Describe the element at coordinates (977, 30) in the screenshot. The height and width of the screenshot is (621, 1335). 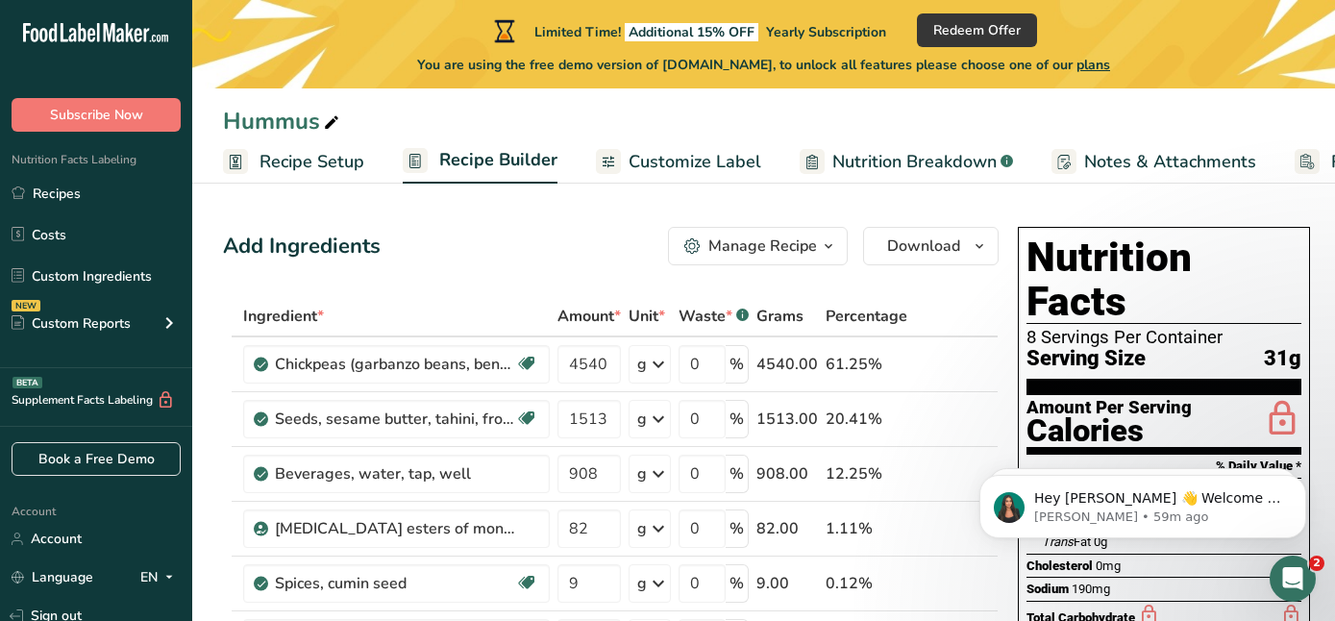
I see `button: Redeem Offer` at that location.